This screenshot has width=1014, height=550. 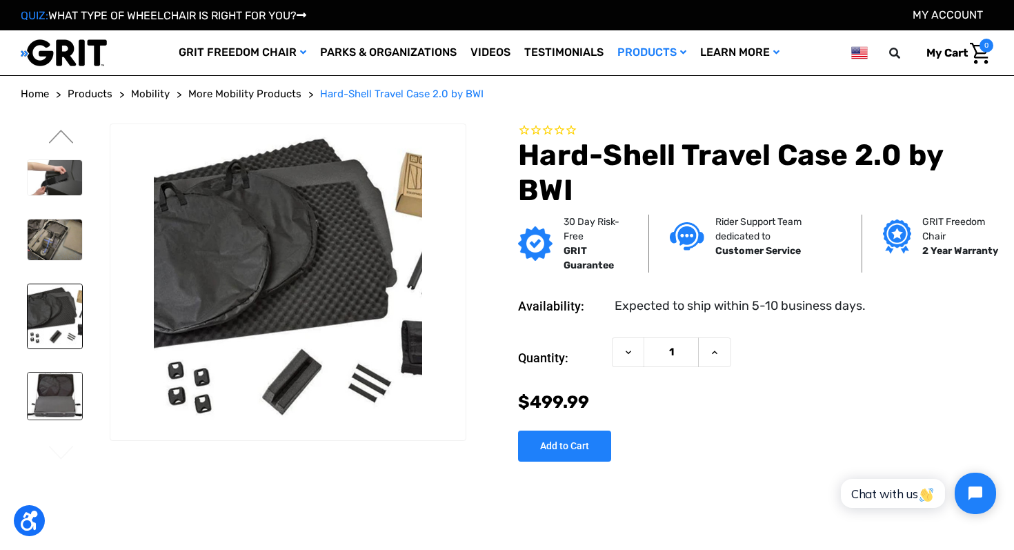 I want to click on span: 0, so click(x=986, y=46).